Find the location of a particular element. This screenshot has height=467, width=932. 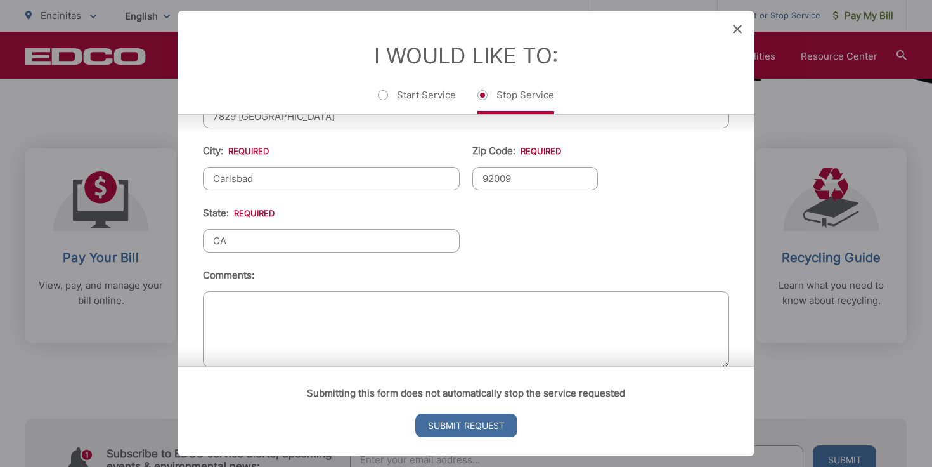

input: Submit Request is located at coordinates (466, 425).